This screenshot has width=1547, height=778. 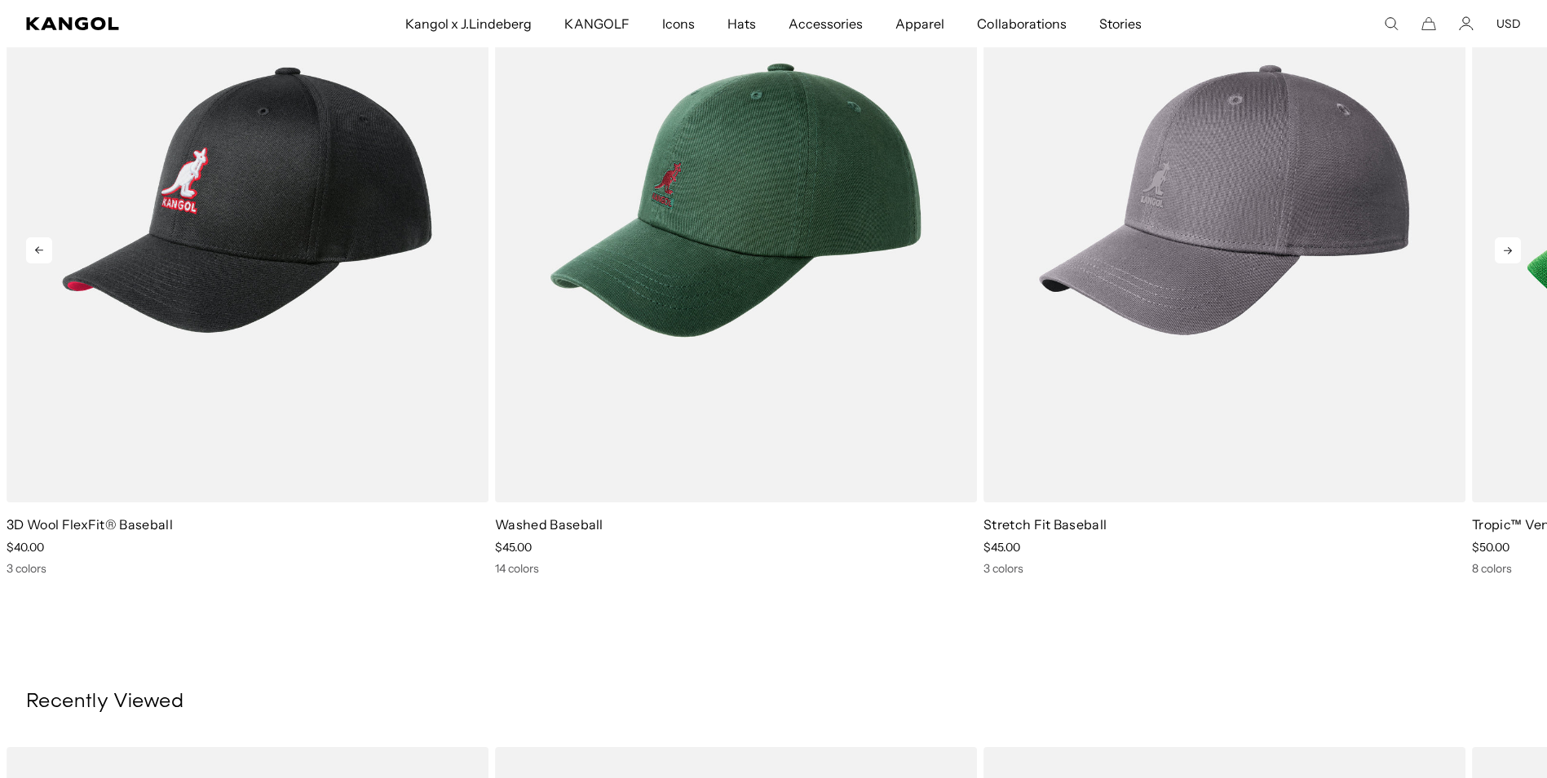 I want to click on a: Stretch Fit Baseball, so click(x=1044, y=524).